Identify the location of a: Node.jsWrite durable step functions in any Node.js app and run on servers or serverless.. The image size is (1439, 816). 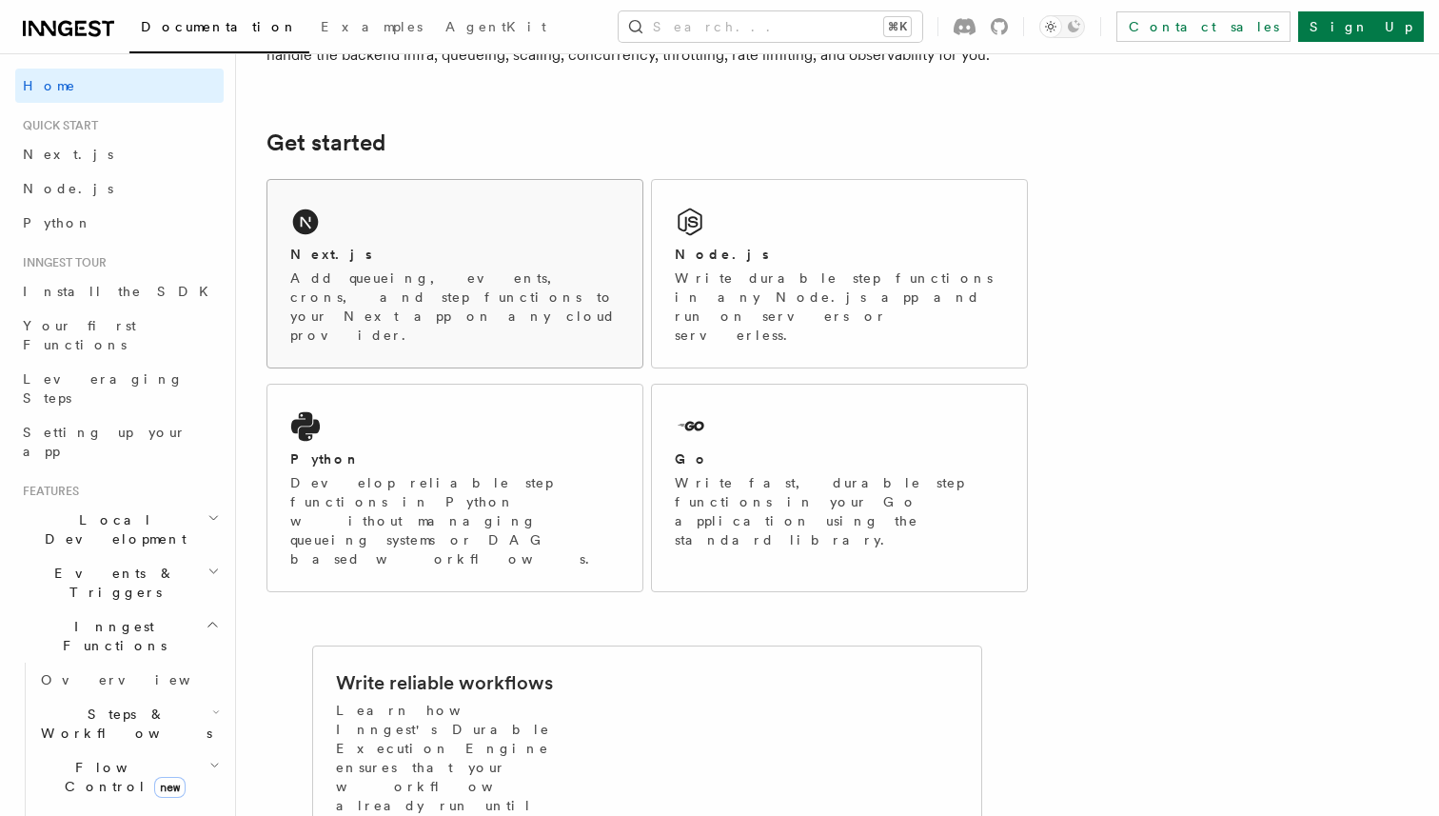
(840, 273).